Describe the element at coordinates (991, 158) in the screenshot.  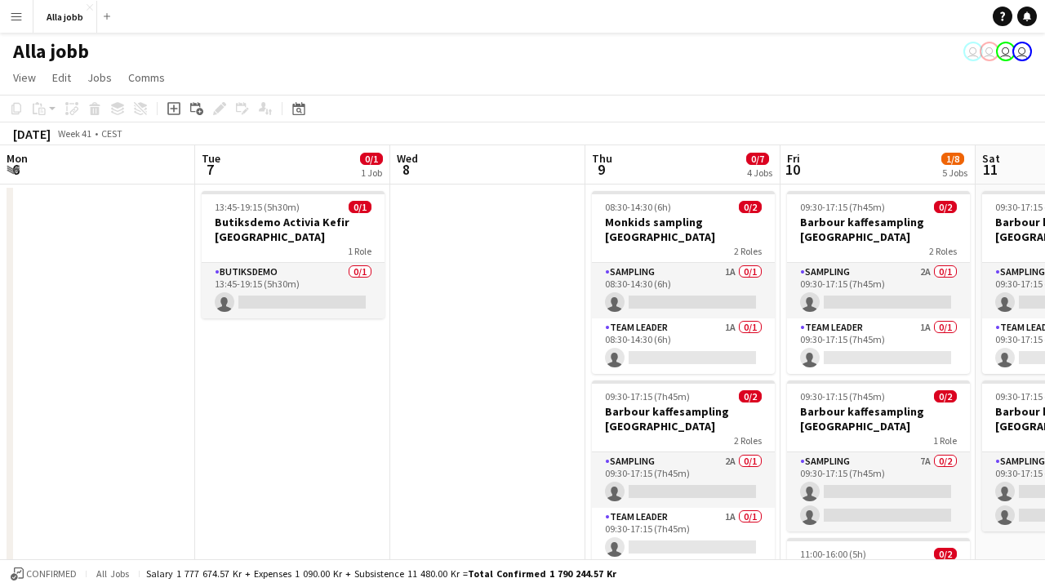
I see `span: Sat` at that location.